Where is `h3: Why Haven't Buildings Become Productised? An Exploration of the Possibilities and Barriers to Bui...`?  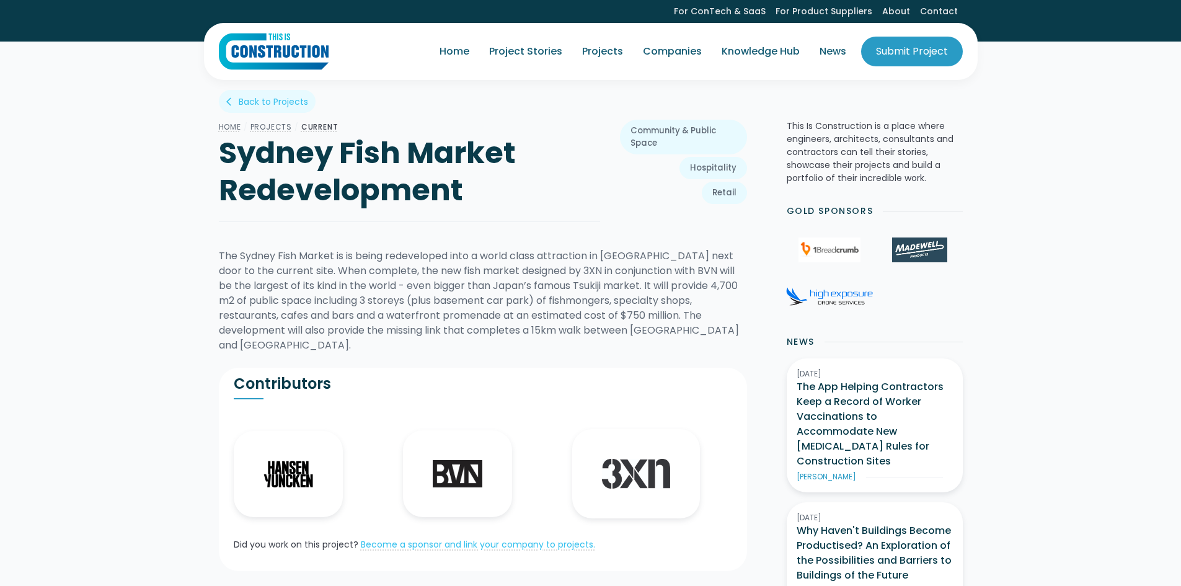
h3: Why Haven't Buildings Become Productised? An Exploration of the Possibilities and Barriers to Bui... is located at coordinates (875, 553).